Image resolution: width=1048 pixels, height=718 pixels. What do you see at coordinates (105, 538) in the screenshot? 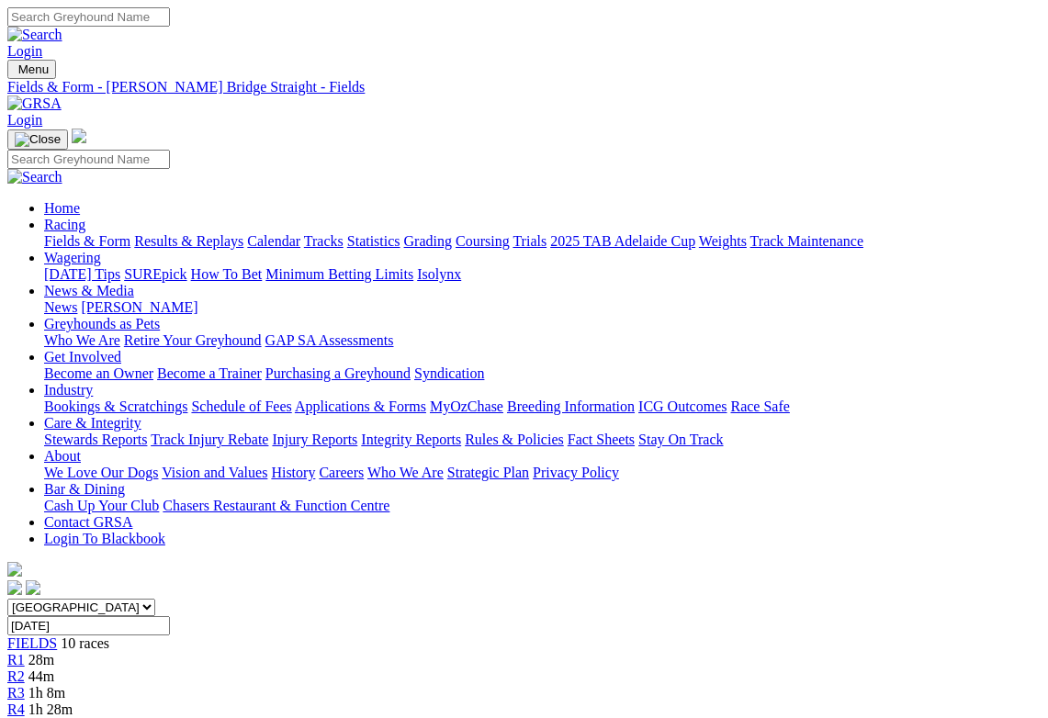
I see `a: Login To Blackbook` at bounding box center [105, 538].